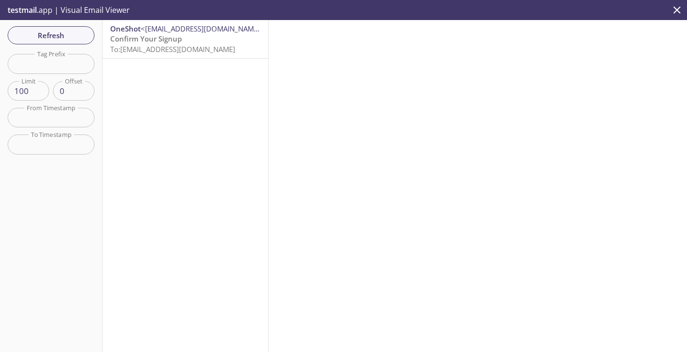 The image size is (687, 353). Describe the element at coordinates (51, 35) in the screenshot. I see `span: Refresh` at that location.